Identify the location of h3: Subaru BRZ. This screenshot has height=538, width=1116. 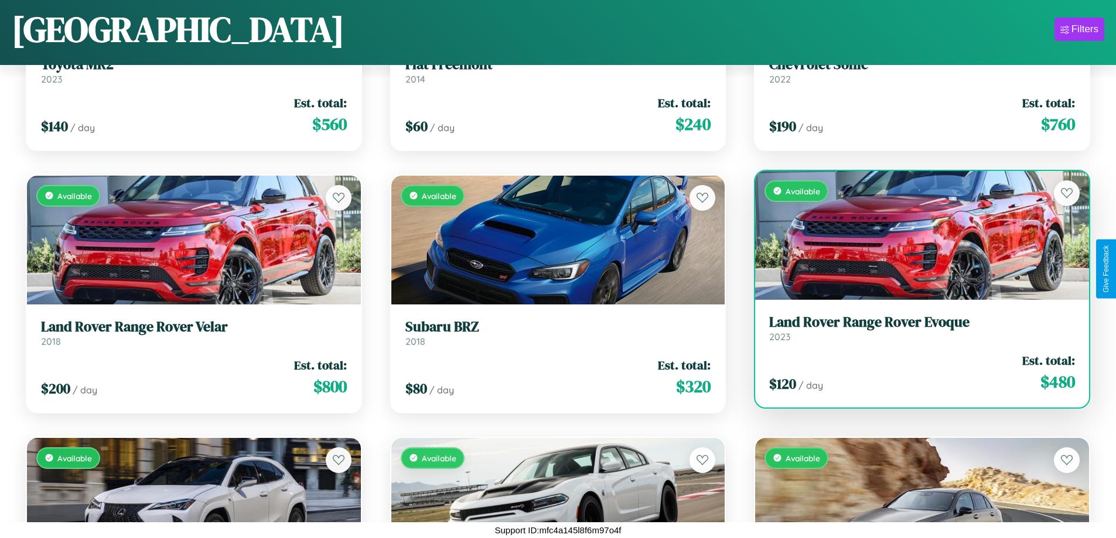
(558, 327).